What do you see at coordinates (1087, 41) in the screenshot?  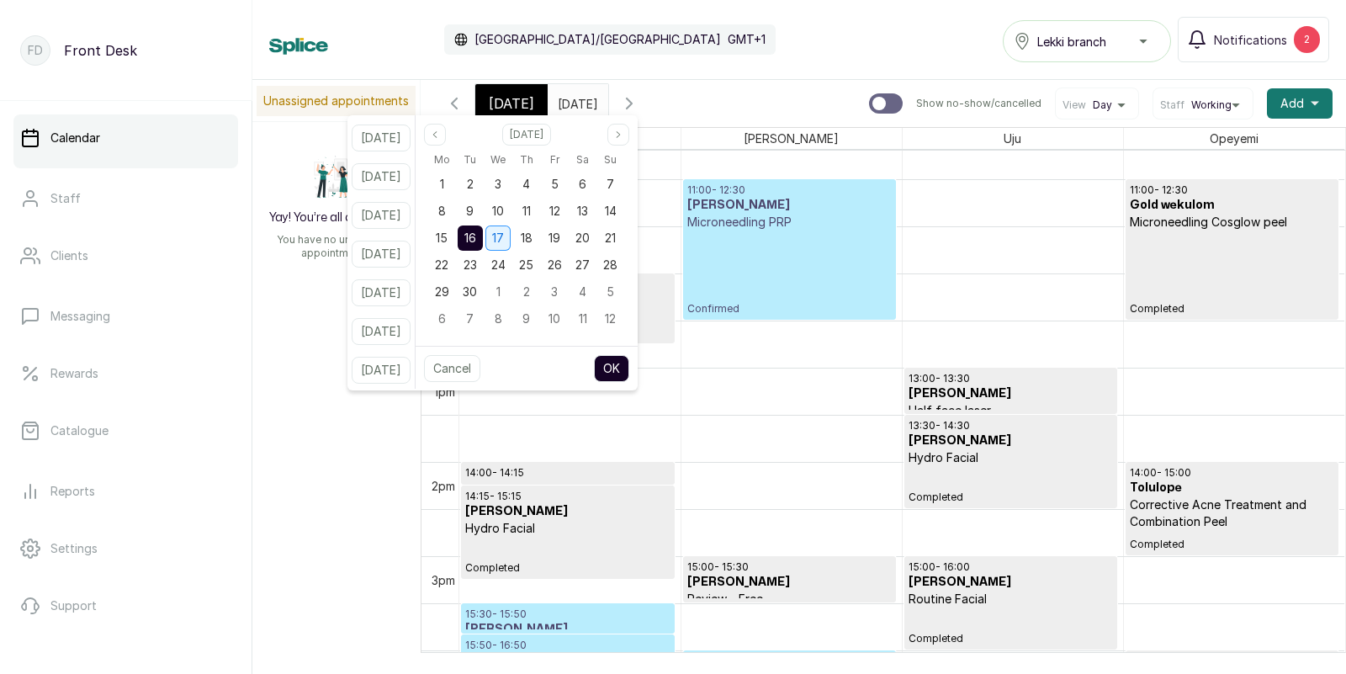 I see `button: Lekki branch` at bounding box center [1087, 41].